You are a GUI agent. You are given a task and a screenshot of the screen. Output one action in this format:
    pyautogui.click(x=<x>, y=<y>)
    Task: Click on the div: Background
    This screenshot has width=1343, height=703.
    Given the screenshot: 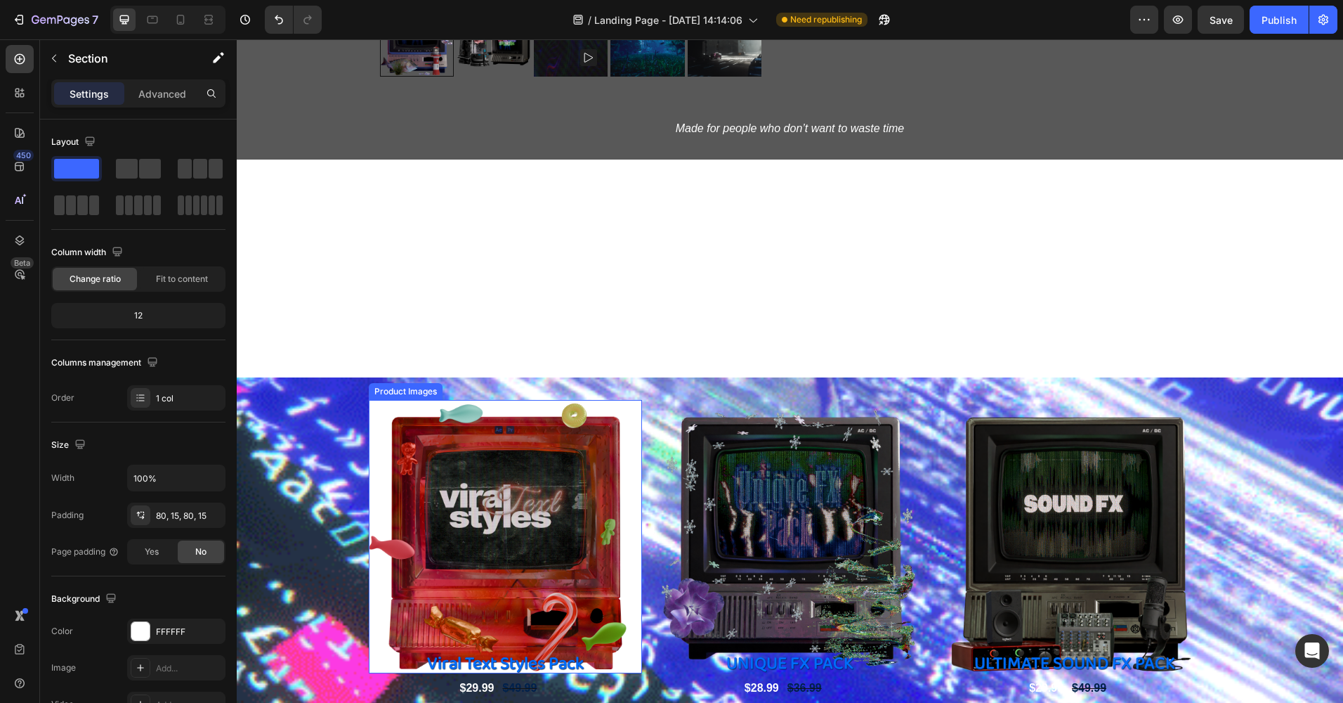 What is the action you would take?
    pyautogui.click(x=85, y=599)
    